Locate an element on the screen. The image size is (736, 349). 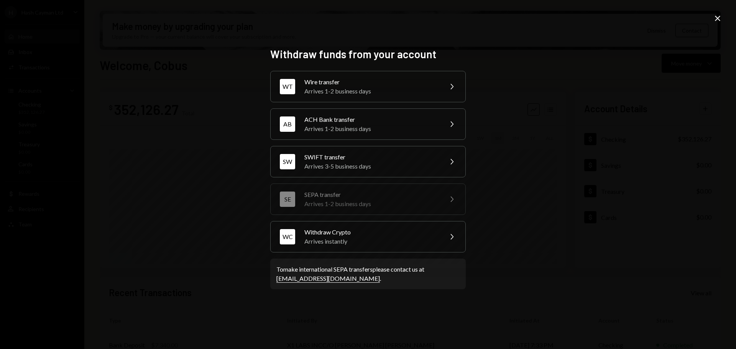
button: SWSWIFT transferArrives 3-5 business days is located at coordinates (368, 162).